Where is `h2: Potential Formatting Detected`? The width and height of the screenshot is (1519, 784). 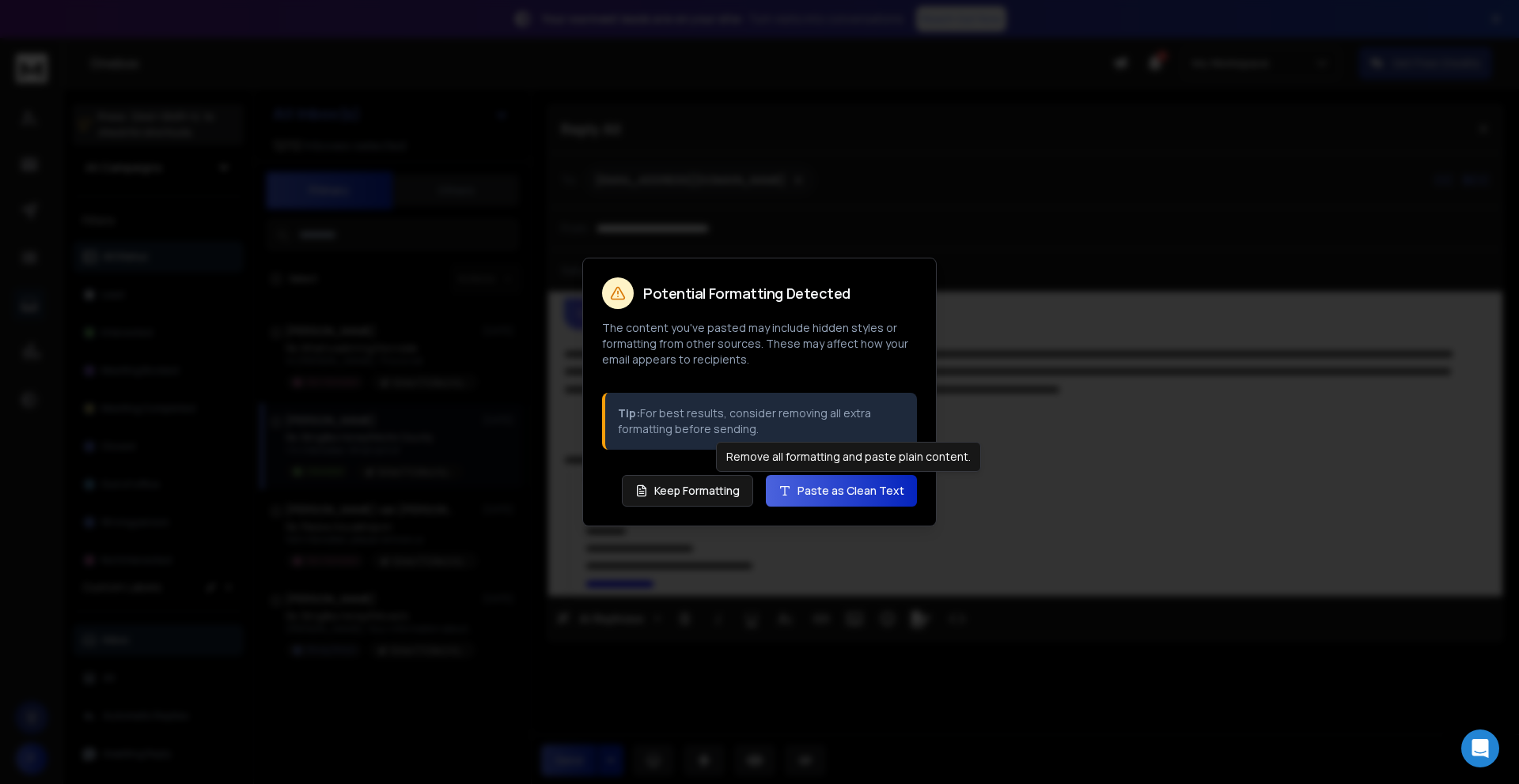
h2: Potential Formatting Detected is located at coordinates (747, 293).